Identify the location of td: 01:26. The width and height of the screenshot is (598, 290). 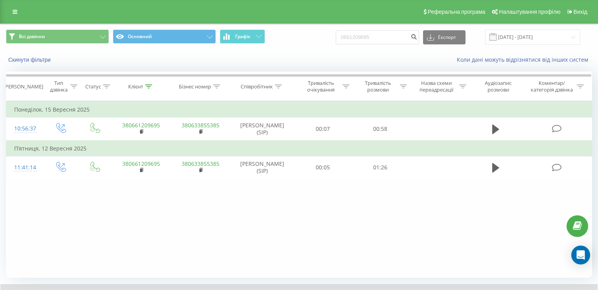
(380, 168).